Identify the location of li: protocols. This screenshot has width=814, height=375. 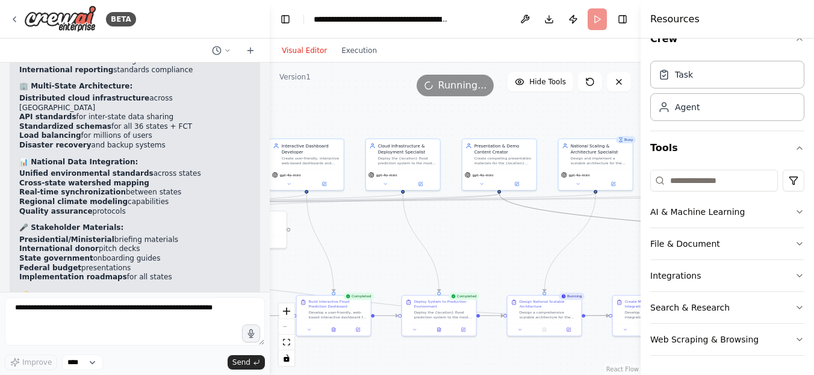
(135, 212).